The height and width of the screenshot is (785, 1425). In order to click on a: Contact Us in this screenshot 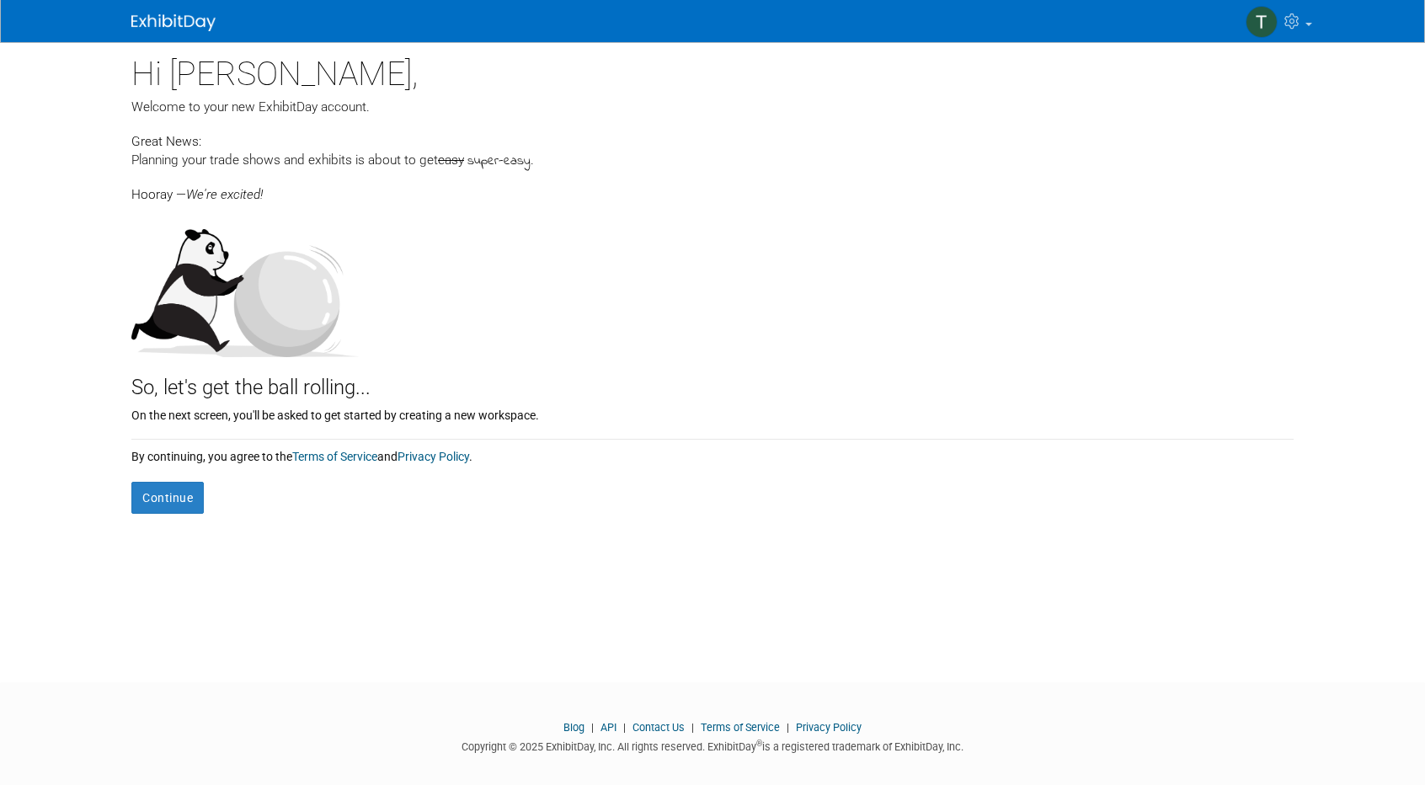, I will do `click(659, 727)`.